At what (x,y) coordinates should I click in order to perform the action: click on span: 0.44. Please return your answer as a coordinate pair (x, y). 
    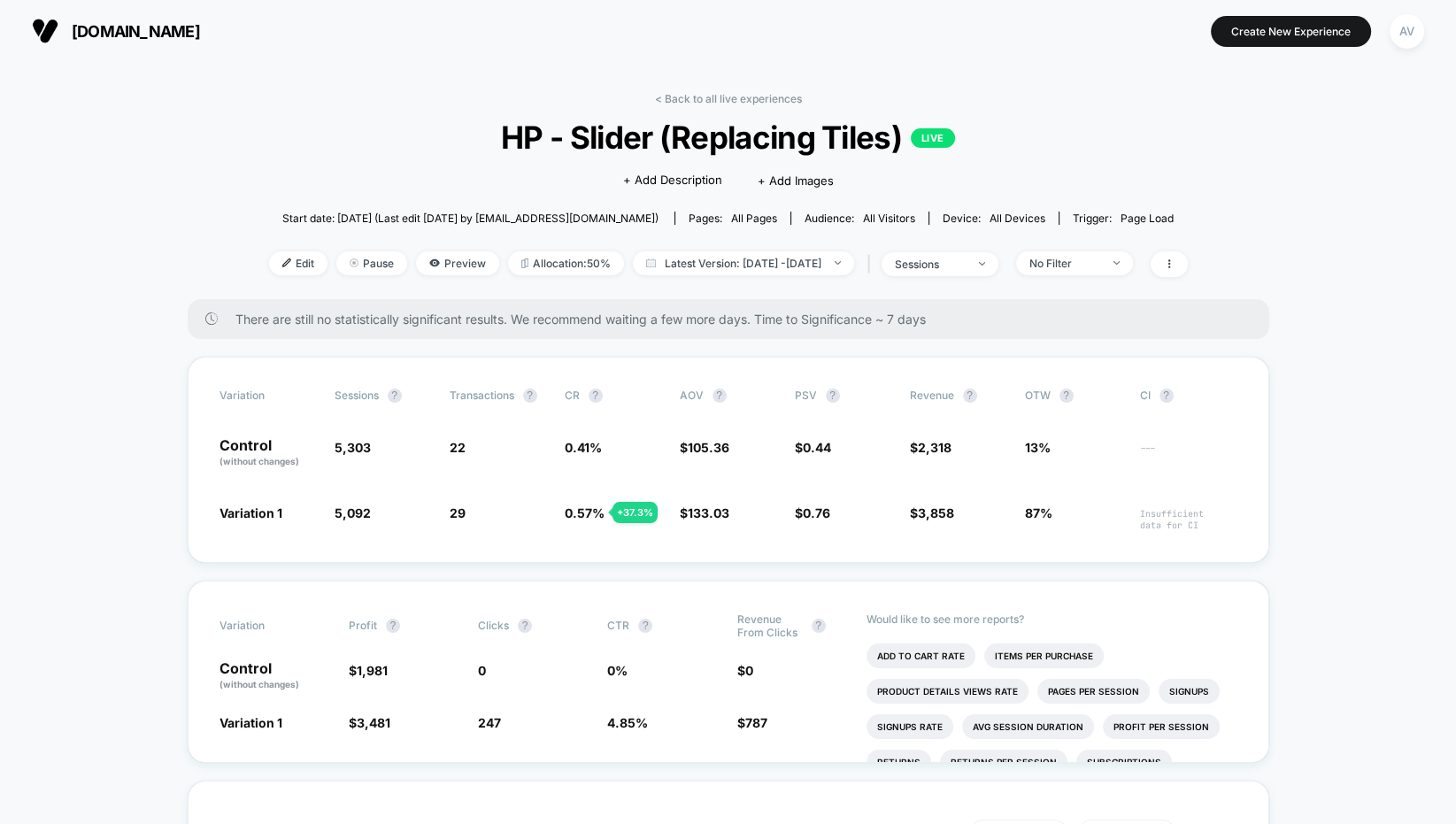
    Looking at the image, I should click on (817, 447).